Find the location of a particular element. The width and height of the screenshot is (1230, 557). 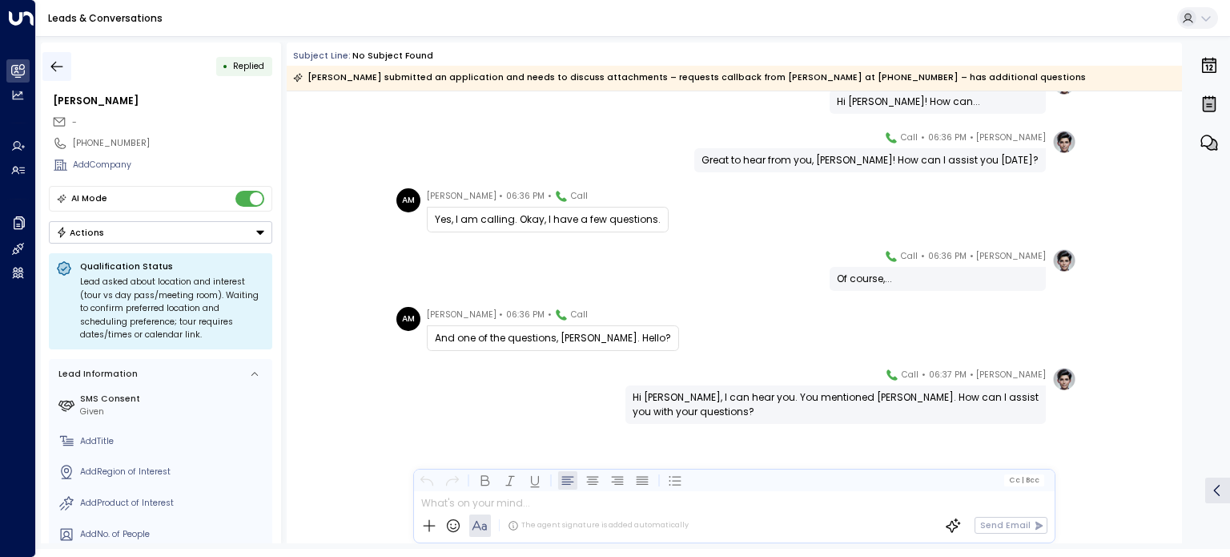

button: Actions is located at coordinates (160, 232).